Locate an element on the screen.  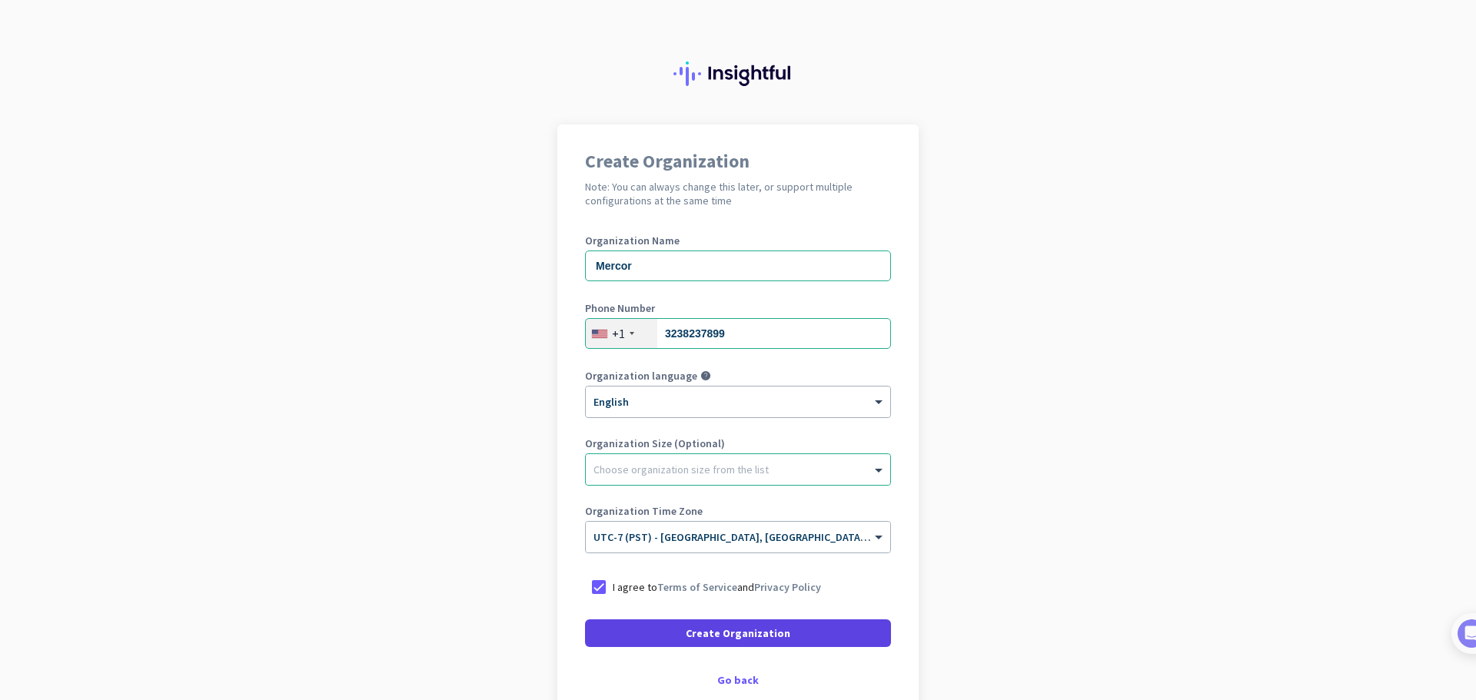
label: Organization language is located at coordinates (641, 376).